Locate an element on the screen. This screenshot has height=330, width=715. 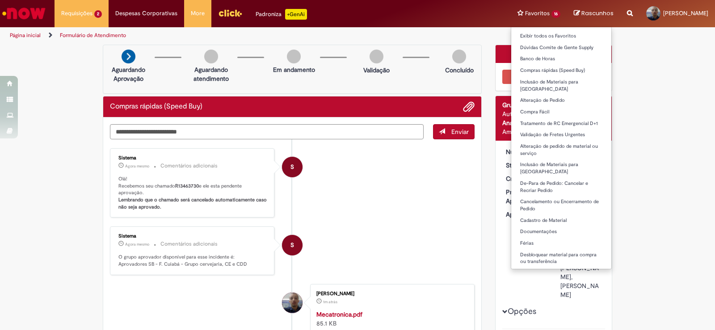
img: ServiceNow is located at coordinates (24, 13).